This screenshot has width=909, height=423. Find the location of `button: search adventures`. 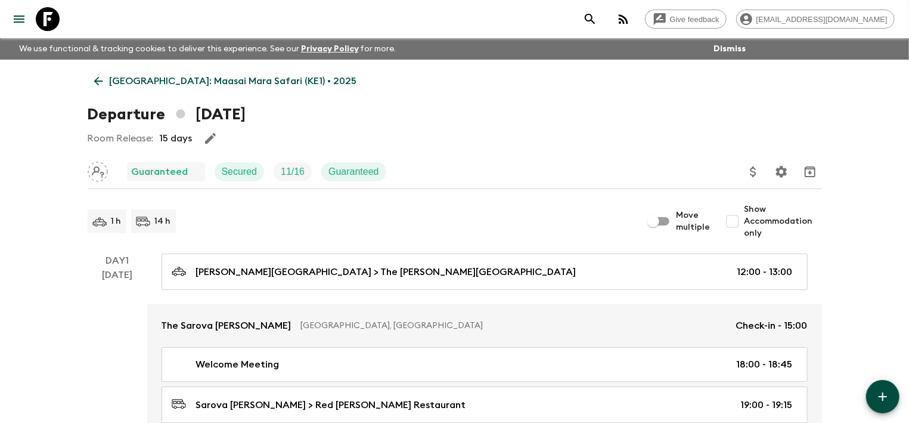

button: search adventures is located at coordinates (590, 19).